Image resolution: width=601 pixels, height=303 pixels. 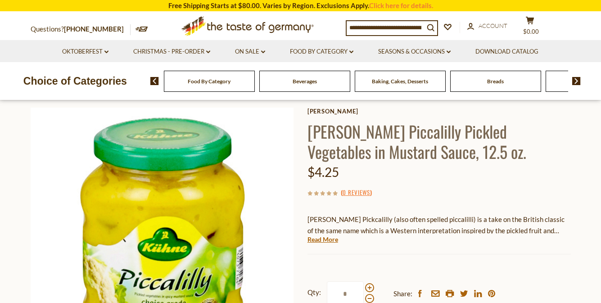 I want to click on span: Food By Category, so click(x=209, y=81).